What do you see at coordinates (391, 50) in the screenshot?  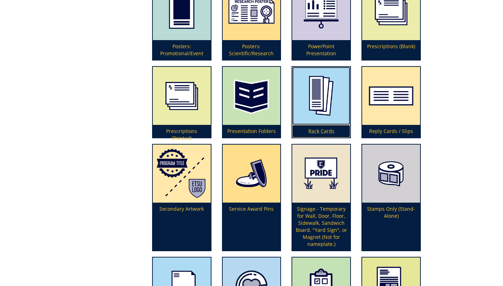 I see `p: Prescriptions (Blank)` at bounding box center [391, 50].